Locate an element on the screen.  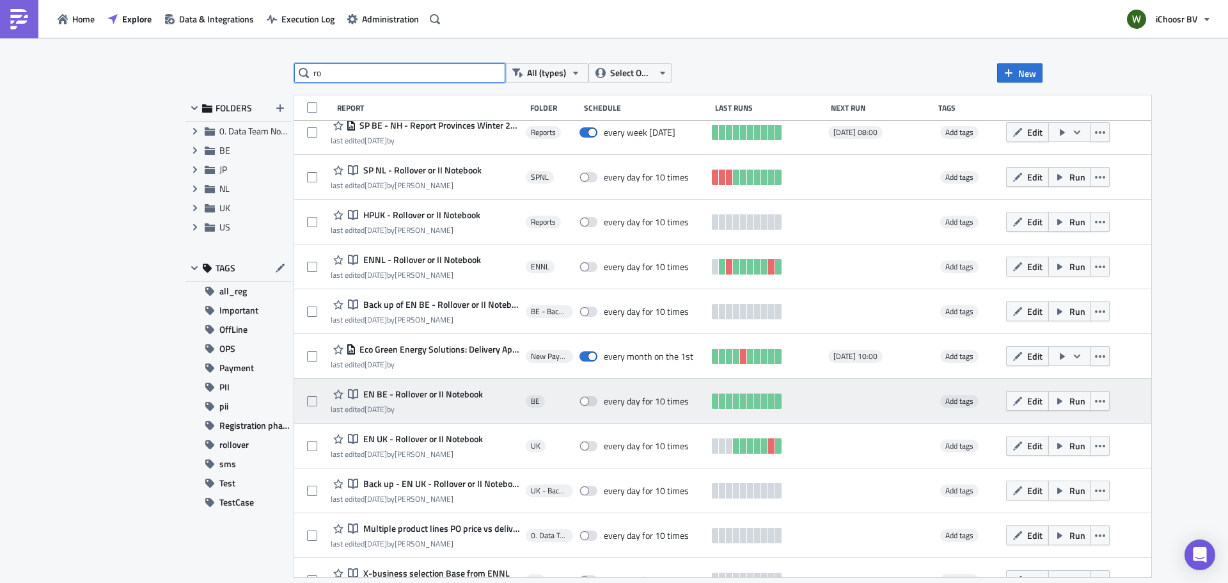
span: X-business selection Base from ENNL is located at coordinates (435, 573).